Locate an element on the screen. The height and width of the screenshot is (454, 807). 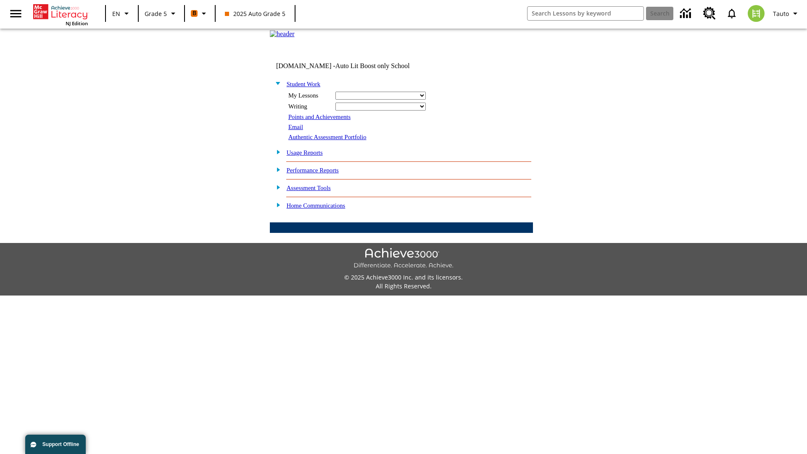
span: NJ Edition is located at coordinates (77, 23).